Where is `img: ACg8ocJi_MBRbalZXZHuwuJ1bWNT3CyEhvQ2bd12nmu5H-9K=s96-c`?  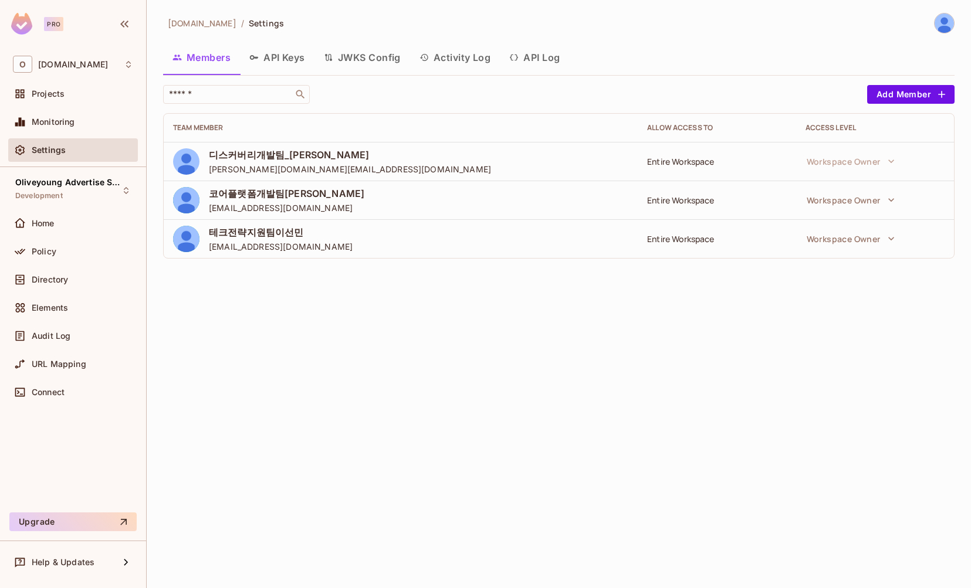
img: ACg8ocJi_MBRbalZXZHuwuJ1bWNT3CyEhvQ2bd12nmu5H-9K=s96-c is located at coordinates (186, 161).